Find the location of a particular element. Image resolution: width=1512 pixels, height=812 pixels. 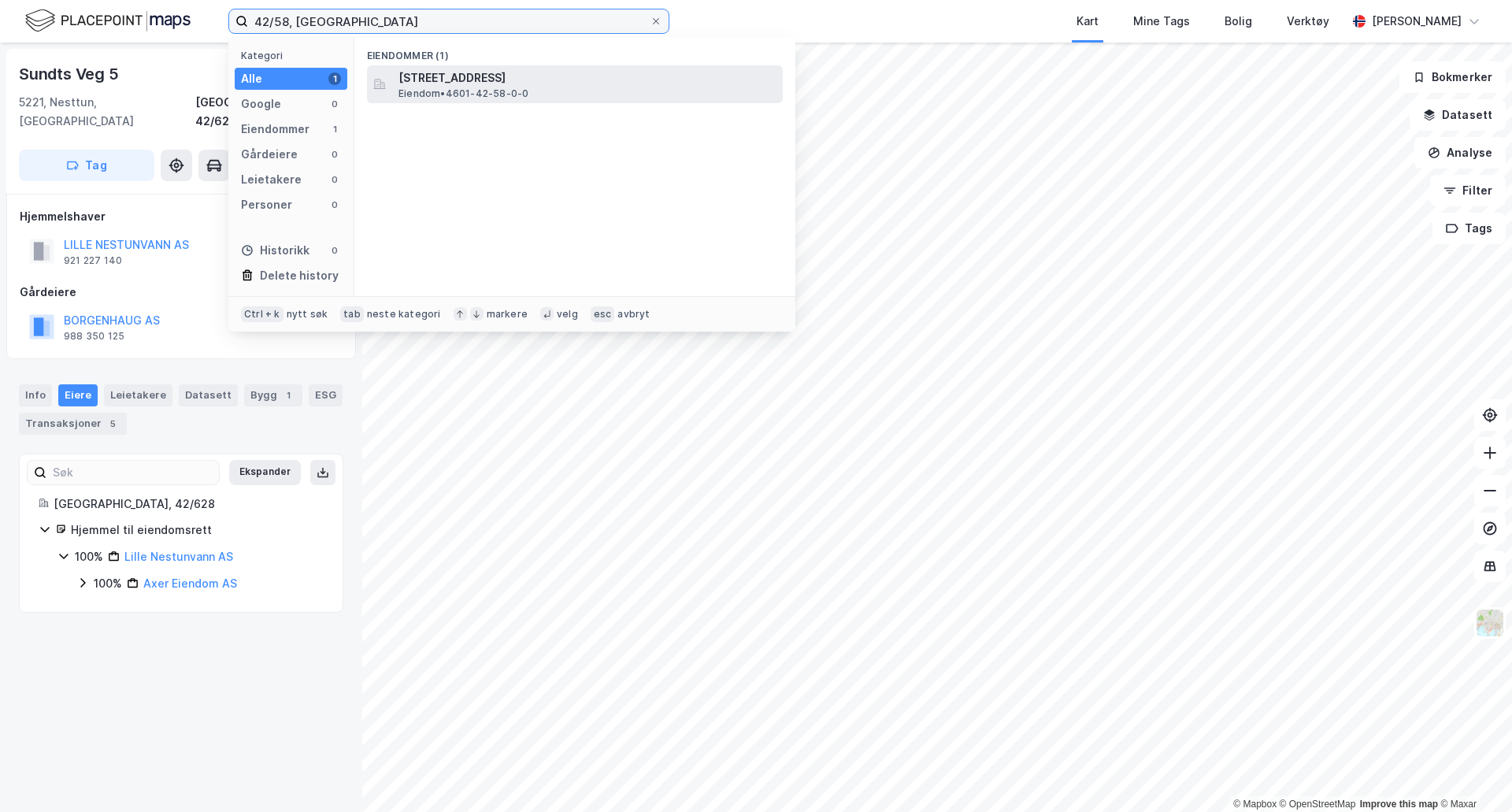

a: Lille Nestunvann AS is located at coordinates (179, 556).